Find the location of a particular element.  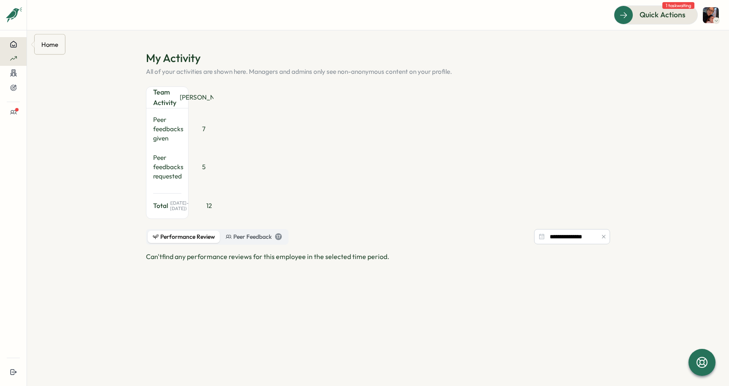

div: 12 is located at coordinates (209, 206).